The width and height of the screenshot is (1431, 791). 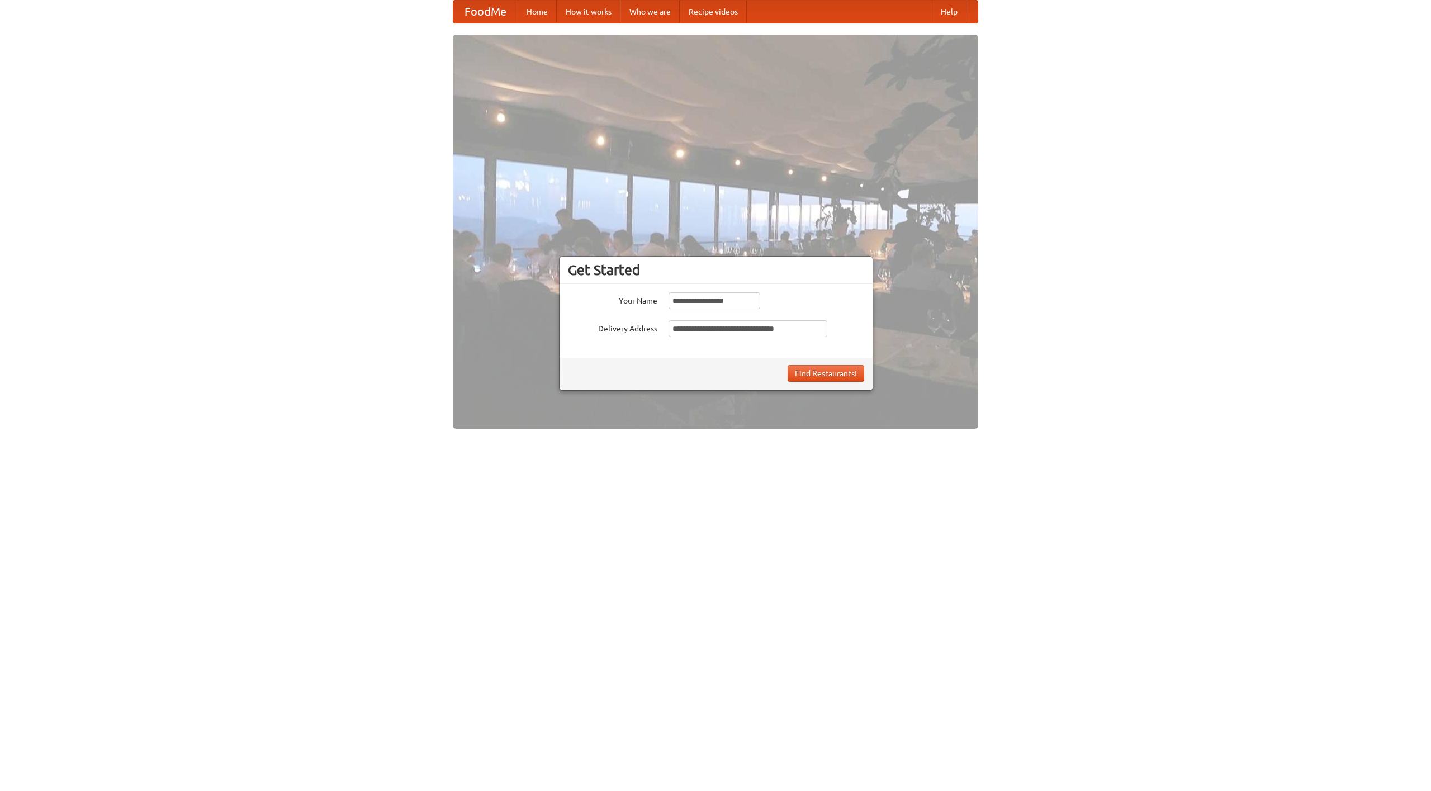 What do you see at coordinates (589, 12) in the screenshot?
I see `a: How it works` at bounding box center [589, 12].